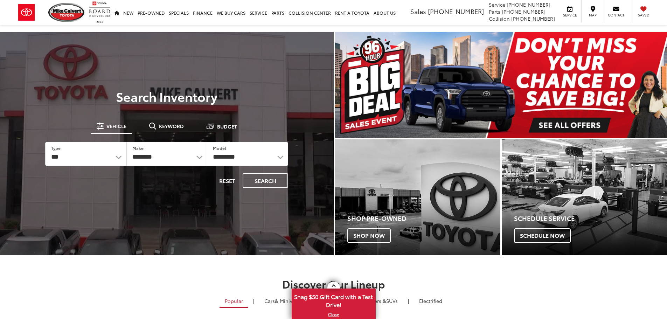  Describe the element at coordinates (333, 300) in the screenshot. I see `span: Snag $50 Gift Card with a Test Drive!` at that location.